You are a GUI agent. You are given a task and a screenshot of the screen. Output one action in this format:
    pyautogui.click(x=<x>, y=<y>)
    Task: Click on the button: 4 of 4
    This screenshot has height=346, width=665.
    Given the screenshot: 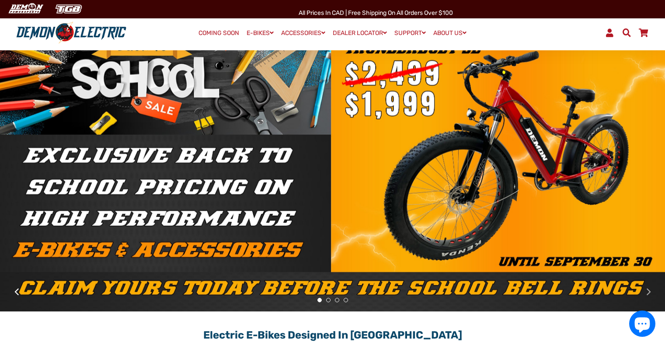 What is the action you would take?
    pyautogui.click(x=346, y=300)
    